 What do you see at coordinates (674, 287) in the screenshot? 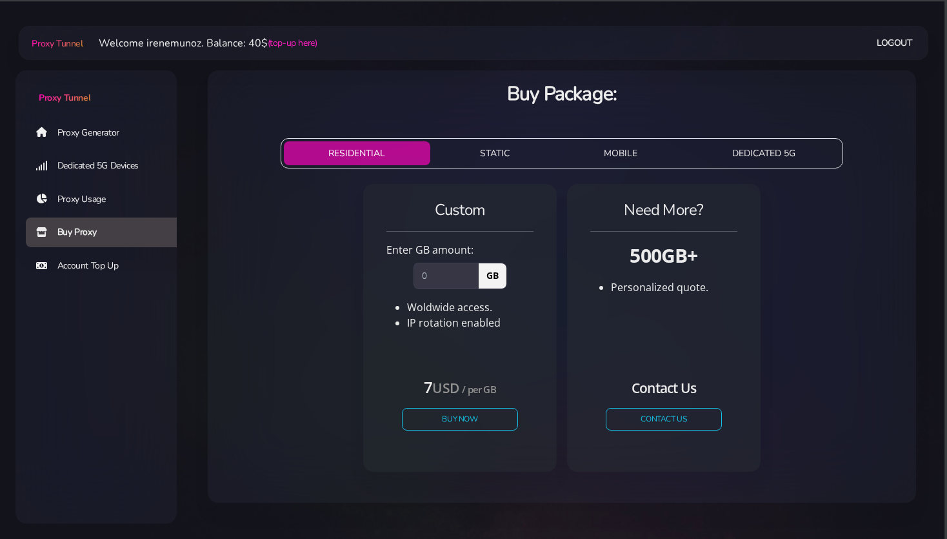
I see `li: Personalized quote.` at bounding box center [674, 287].